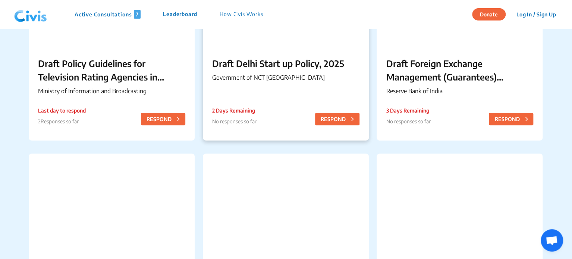  Describe the element at coordinates (408, 110) in the screenshot. I see `p: 3 Days Remaining` at that location.